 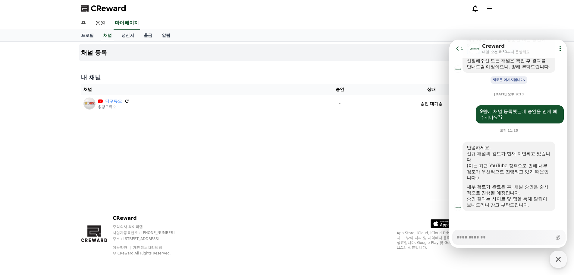 I want to click on a: 출금, so click(x=148, y=36).